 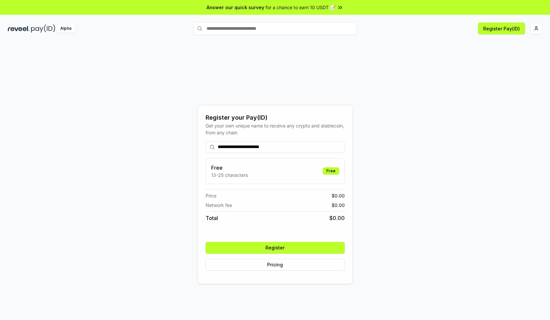 What do you see at coordinates (300, 7) in the screenshot?
I see `span: for a chance to earn 10 USDT 📝` at bounding box center [300, 7].